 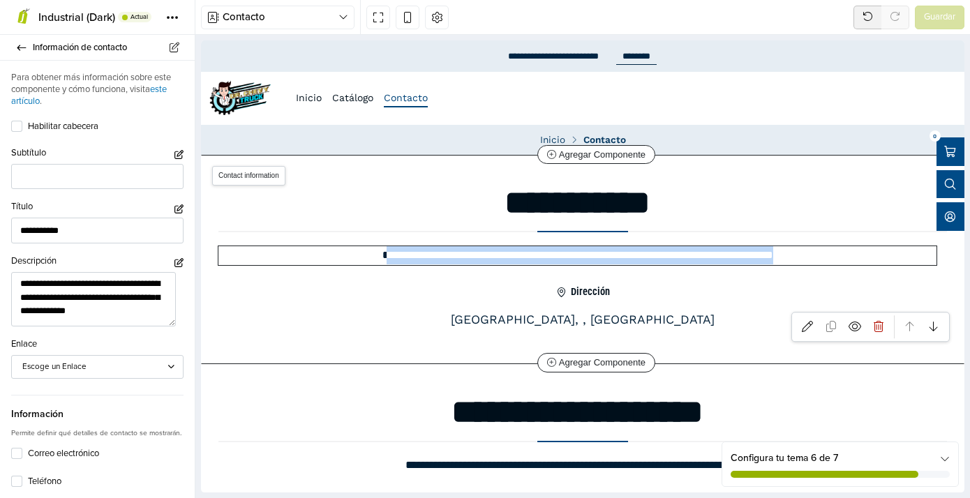 What do you see at coordinates (47, 135) in the screenshot?
I see `span: Contact information` at bounding box center [47, 135].